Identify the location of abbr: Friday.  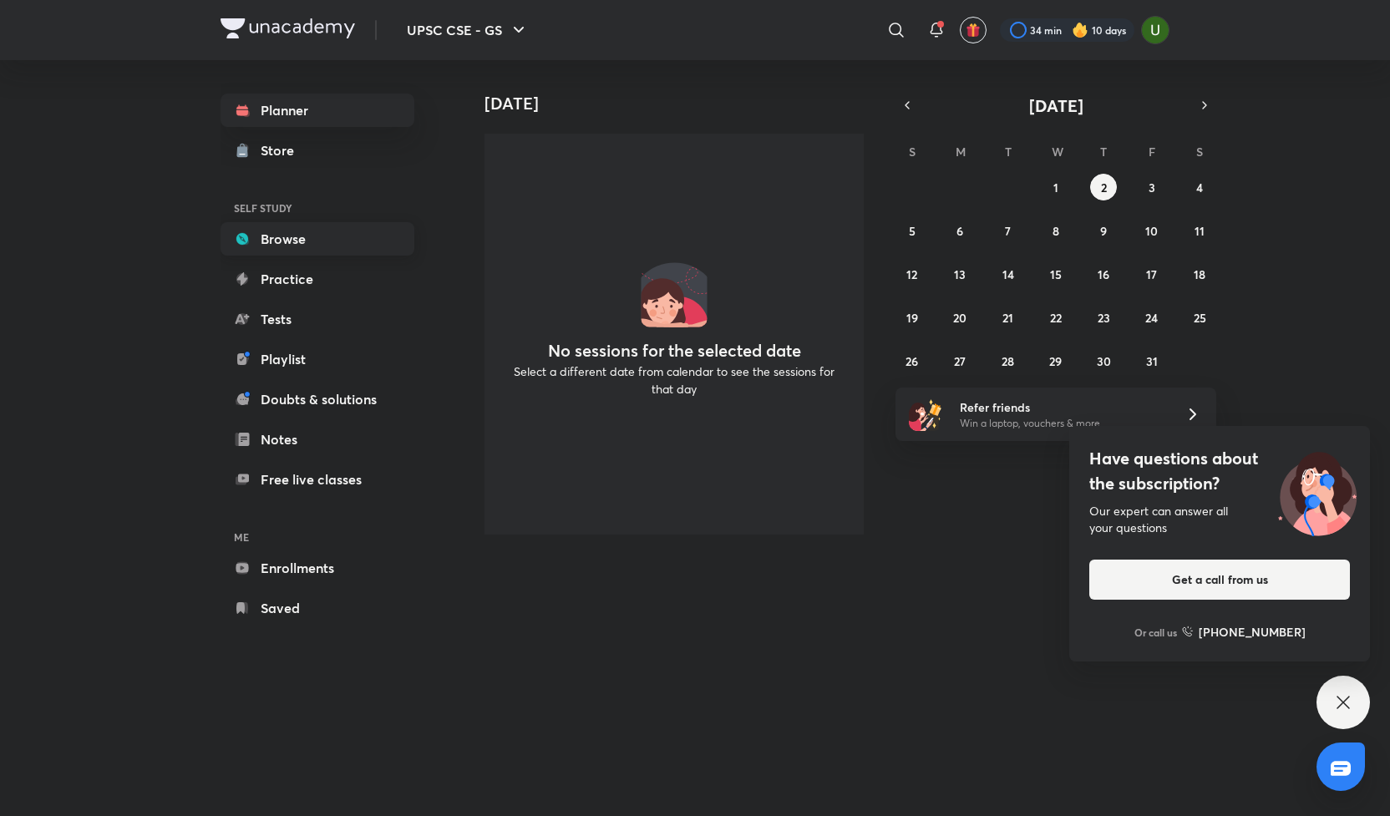
(1152, 151).